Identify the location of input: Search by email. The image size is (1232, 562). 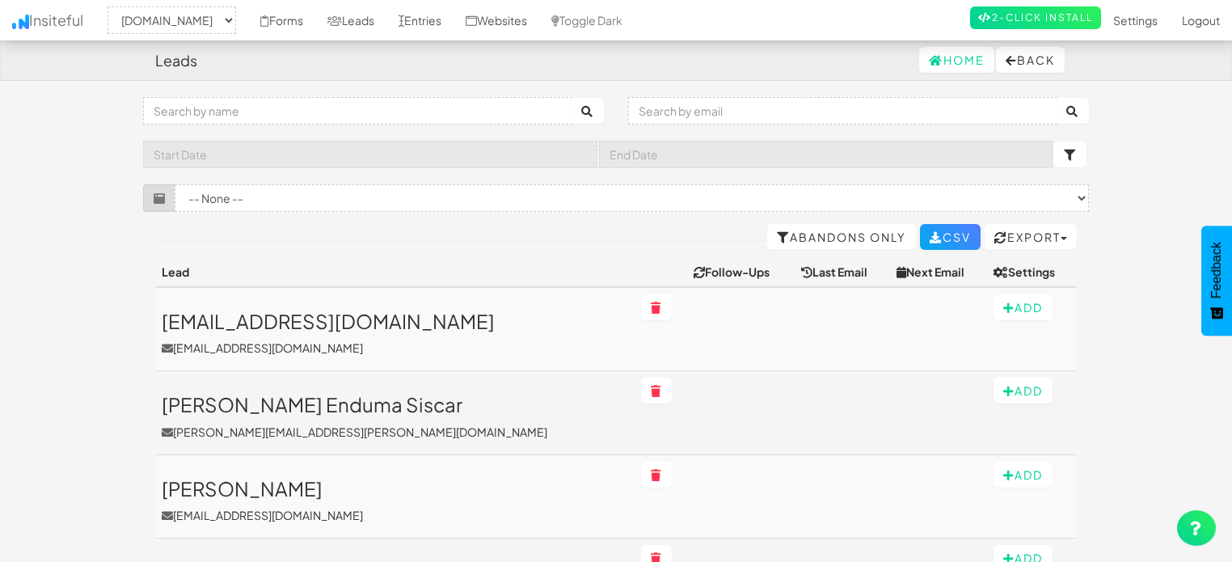
(842, 111).